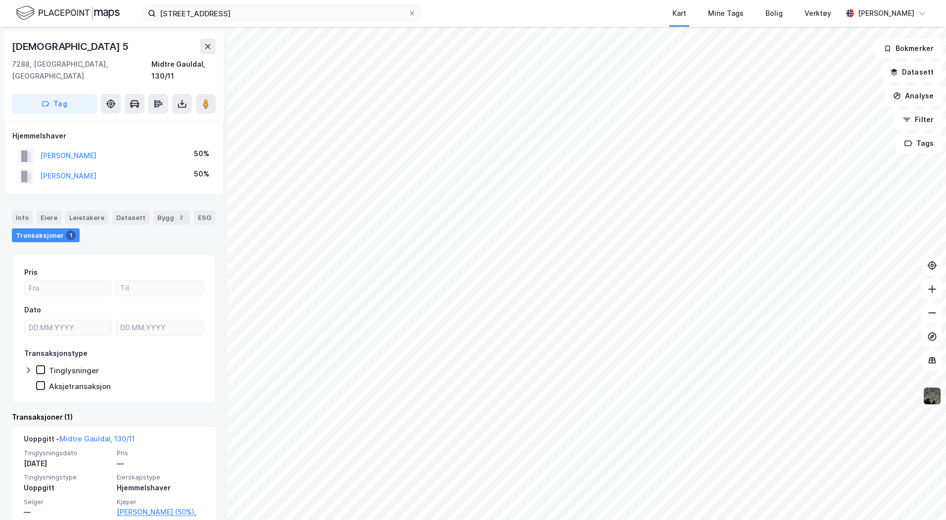 The image size is (946, 520). I want to click on div: Transaksjonstype, so click(56, 354).